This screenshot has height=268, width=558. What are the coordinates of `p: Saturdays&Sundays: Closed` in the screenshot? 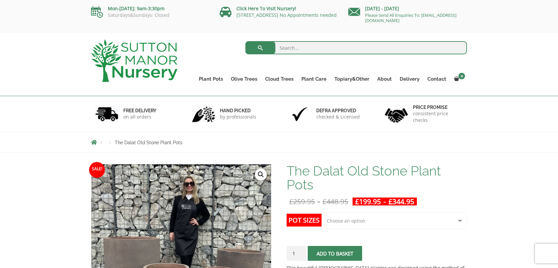 It's located at (150, 15).